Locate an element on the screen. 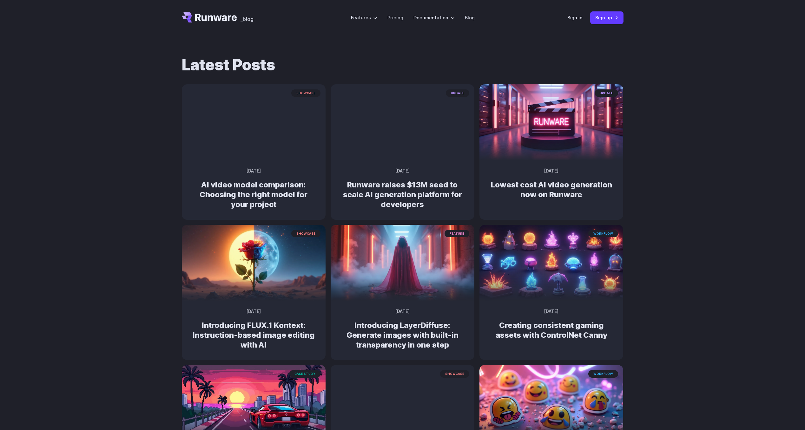 The width and height of the screenshot is (805, 430). img: A cloaked figure made entirely of bending light and heat distortion, slightly warping the scene b... is located at coordinates (402, 263).